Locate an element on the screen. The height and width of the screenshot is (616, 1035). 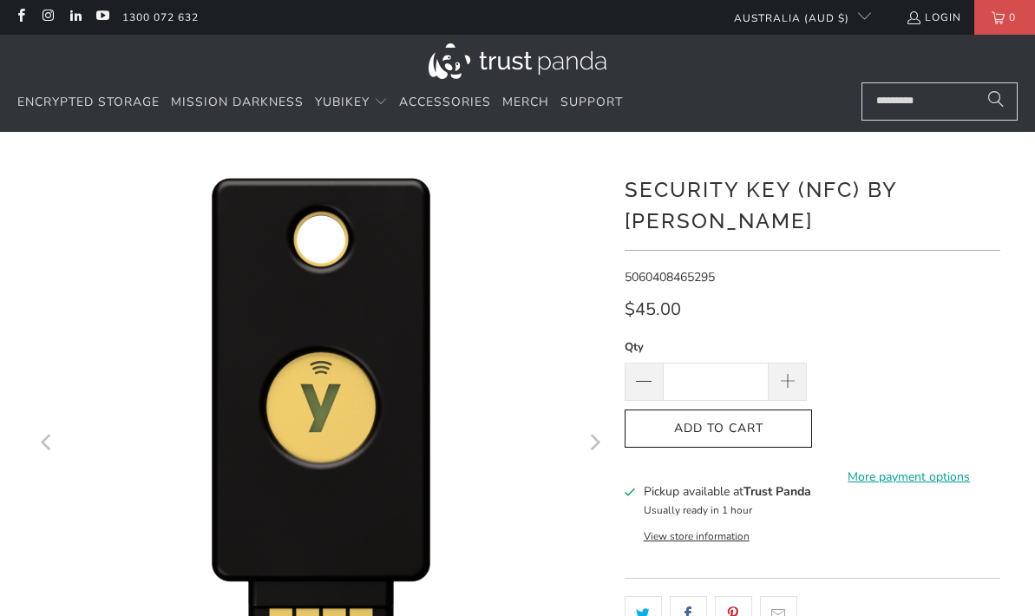
a: Trust Panda Australia on LinkedIn is located at coordinates (75, 17).